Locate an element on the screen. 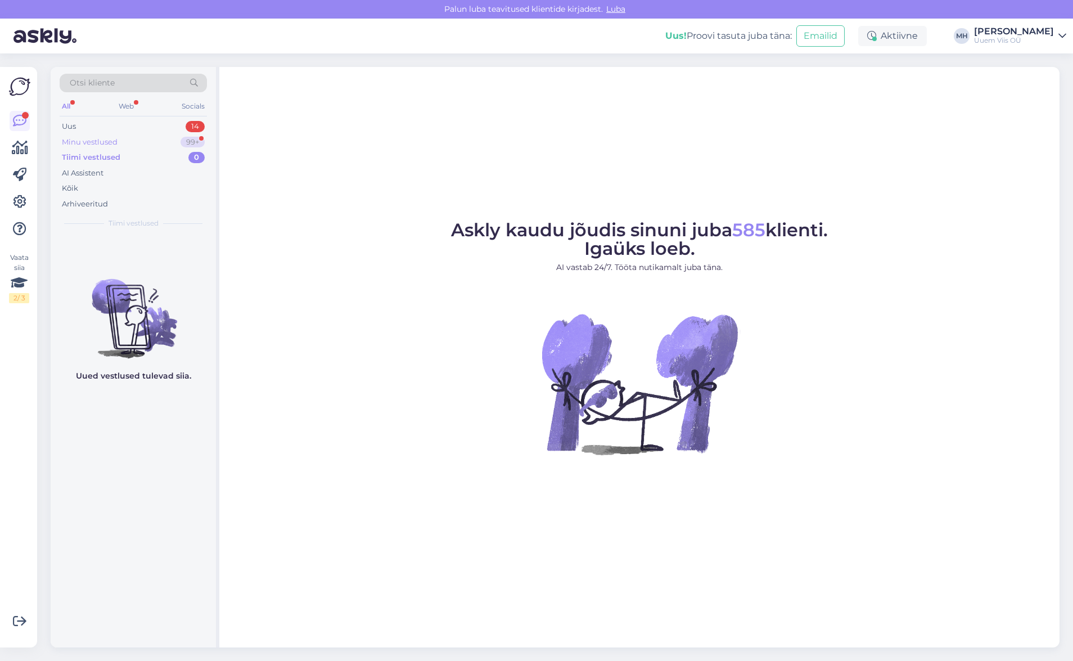 The image size is (1073, 661). b: Uus! is located at coordinates (676, 35).